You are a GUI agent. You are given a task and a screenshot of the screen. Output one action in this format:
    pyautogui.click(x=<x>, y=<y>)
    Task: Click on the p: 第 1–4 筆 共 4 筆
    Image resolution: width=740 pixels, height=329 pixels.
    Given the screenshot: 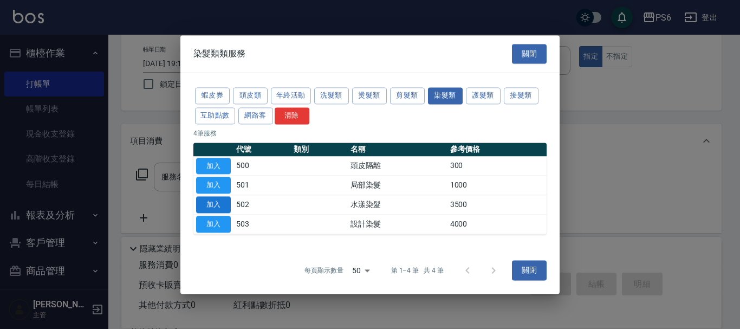 What is the action you would take?
    pyautogui.click(x=417, y=270)
    